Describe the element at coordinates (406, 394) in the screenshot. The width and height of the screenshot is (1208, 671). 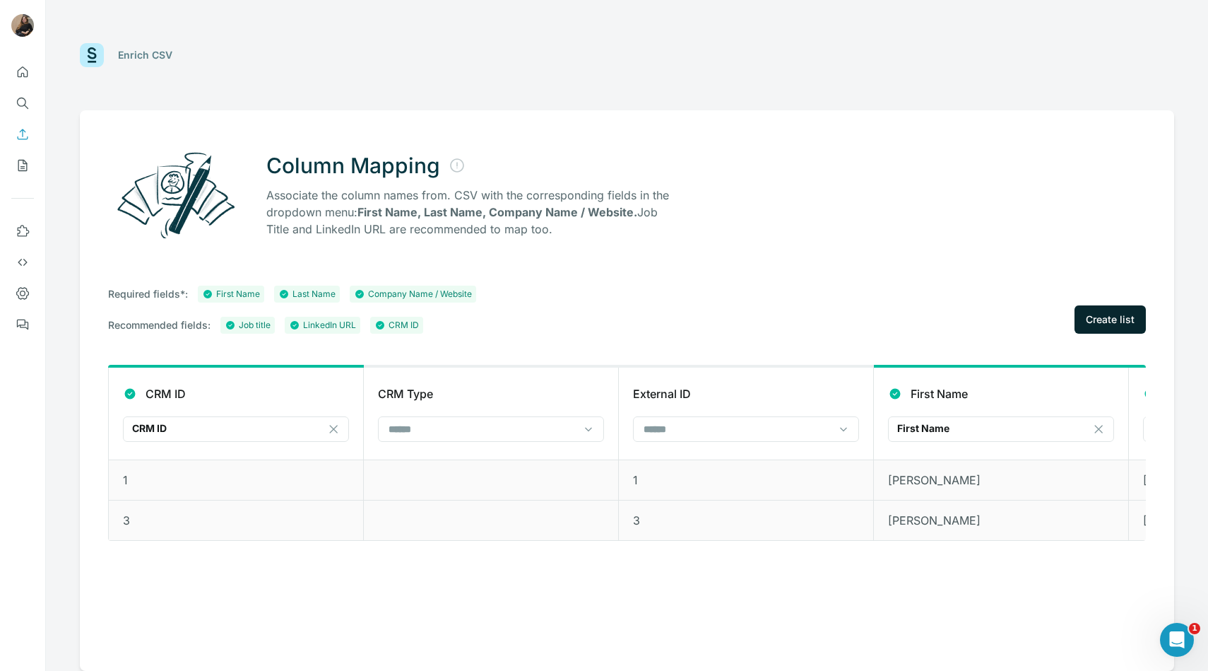
I see `p: CRM Type` at that location.